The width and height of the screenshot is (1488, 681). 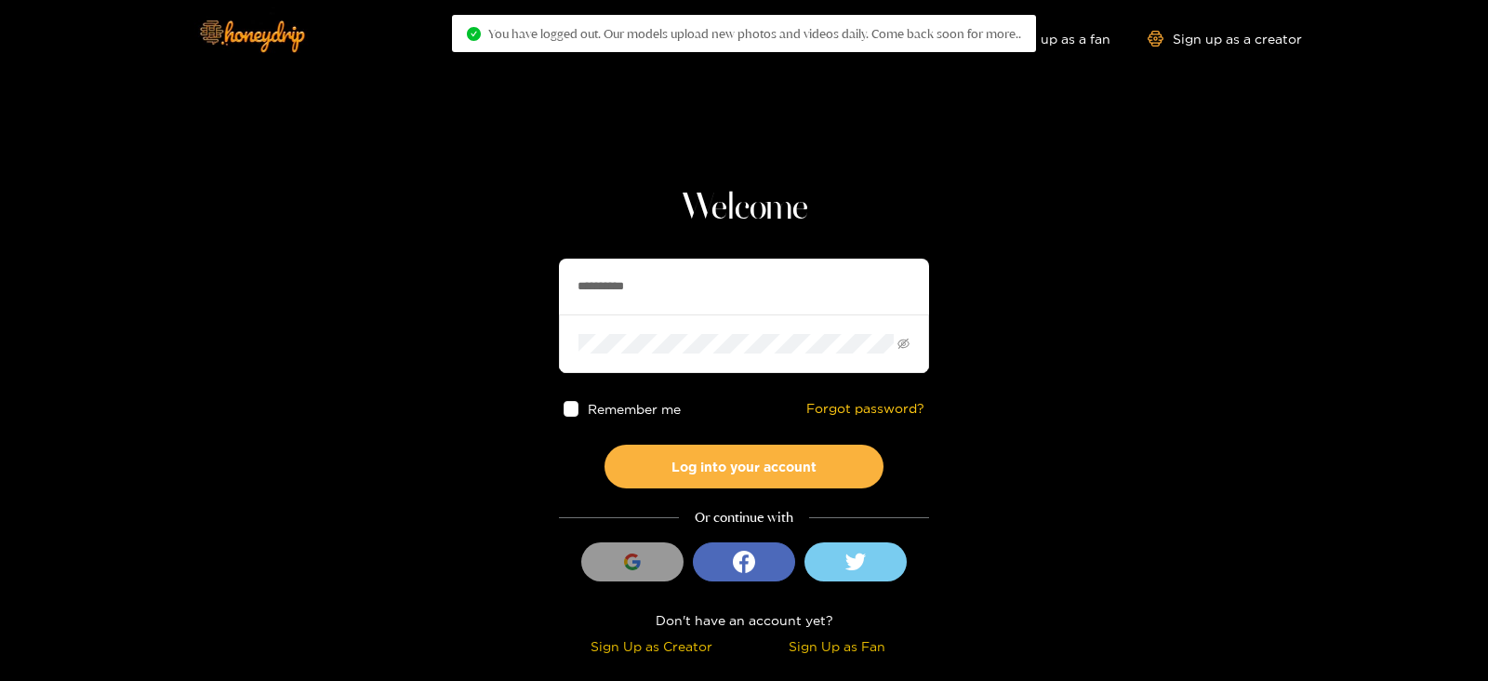 What do you see at coordinates (1224, 38) in the screenshot?
I see `a: Sign up as a creator` at bounding box center [1224, 38].